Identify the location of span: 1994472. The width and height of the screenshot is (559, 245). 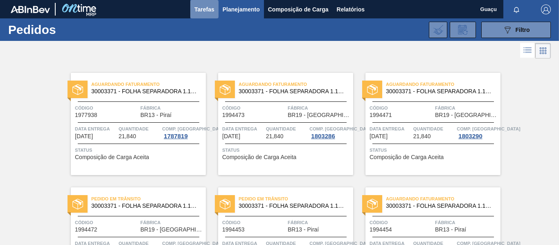
(86, 230).